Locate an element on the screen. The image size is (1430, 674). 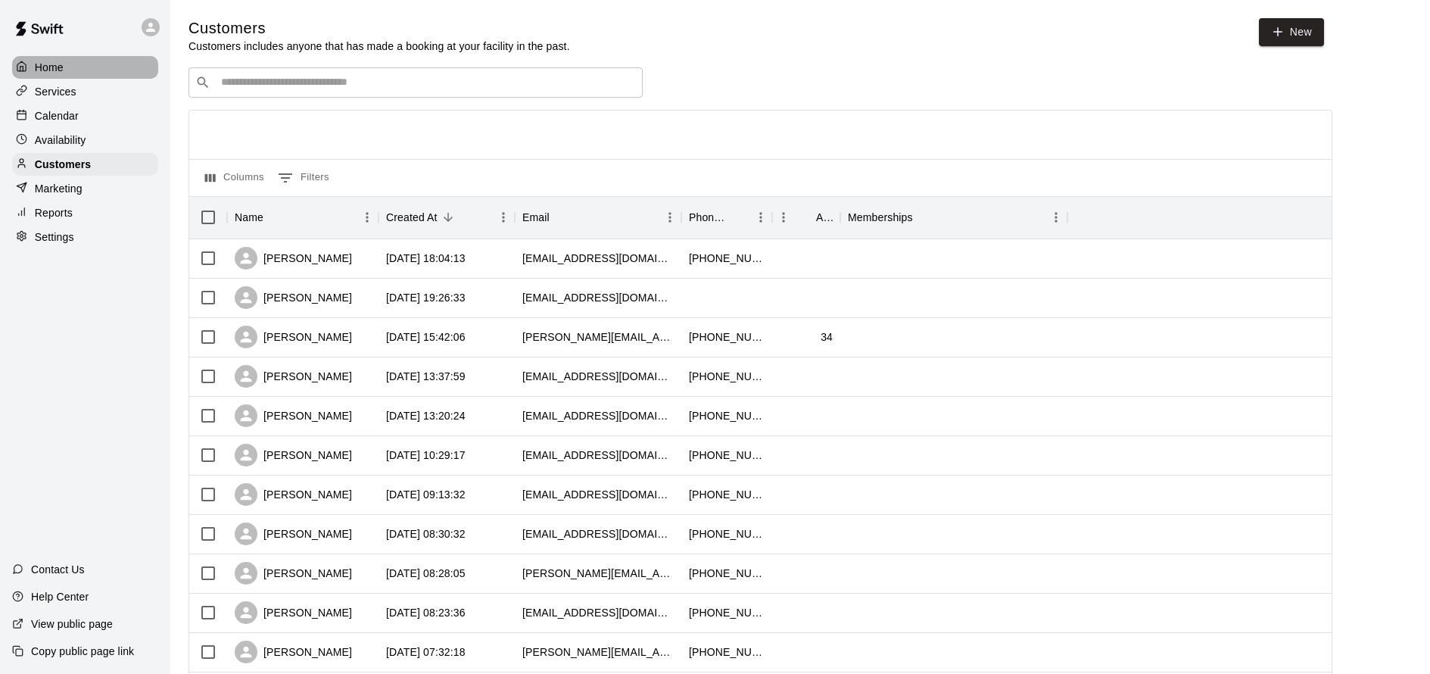
button: Show filters is located at coordinates (304, 178).